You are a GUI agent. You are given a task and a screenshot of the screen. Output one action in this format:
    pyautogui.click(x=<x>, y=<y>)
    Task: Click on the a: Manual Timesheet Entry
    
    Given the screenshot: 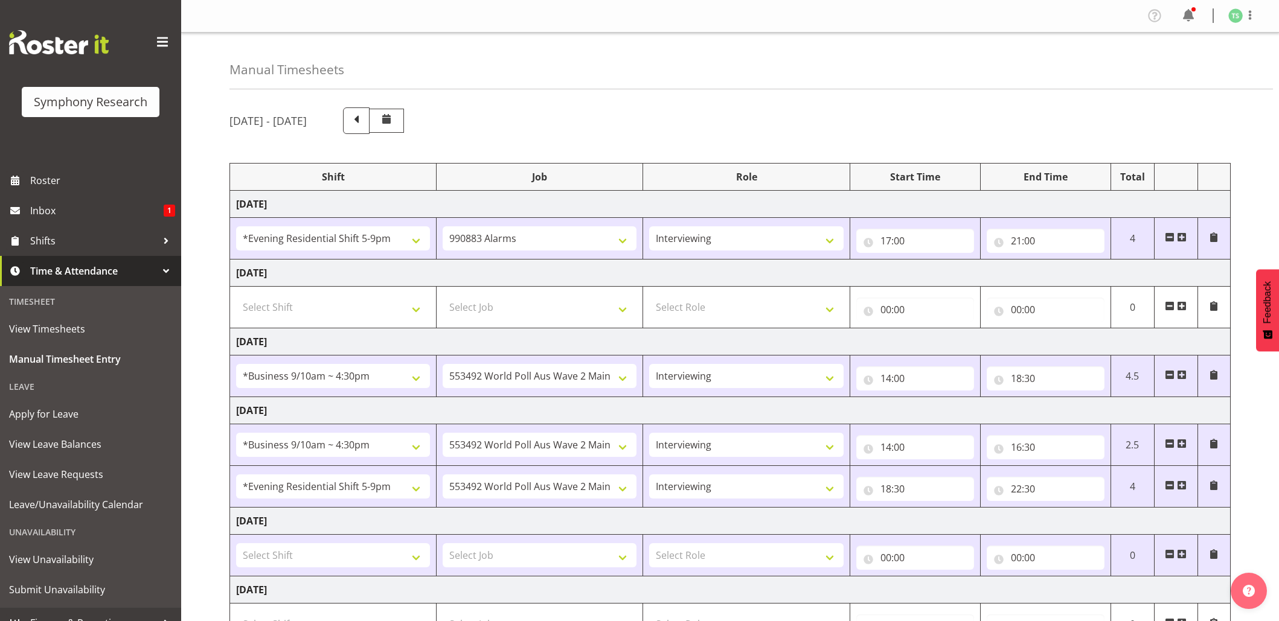 What is the action you would take?
    pyautogui.click(x=91, y=359)
    